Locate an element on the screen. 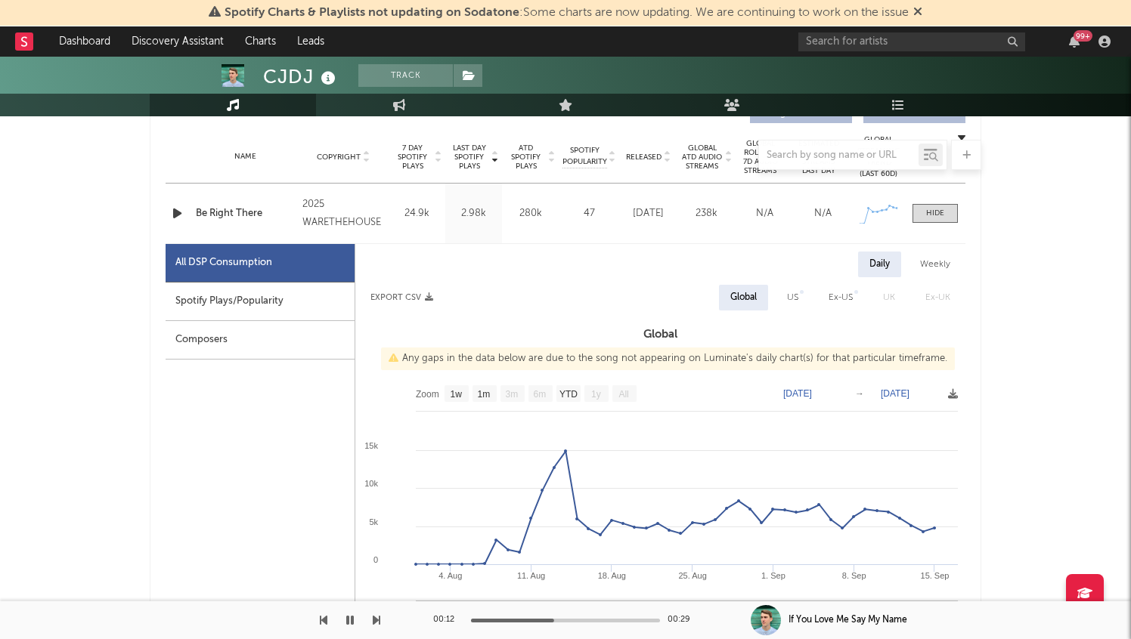 This screenshot has width=1131, height=639. text: 15k is located at coordinates (371, 446).